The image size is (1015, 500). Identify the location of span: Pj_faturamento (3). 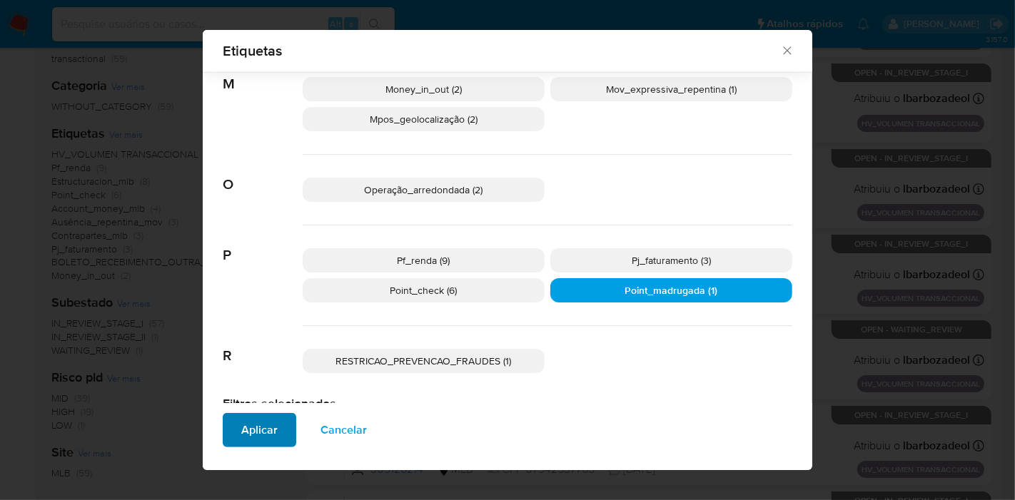
(671, 261).